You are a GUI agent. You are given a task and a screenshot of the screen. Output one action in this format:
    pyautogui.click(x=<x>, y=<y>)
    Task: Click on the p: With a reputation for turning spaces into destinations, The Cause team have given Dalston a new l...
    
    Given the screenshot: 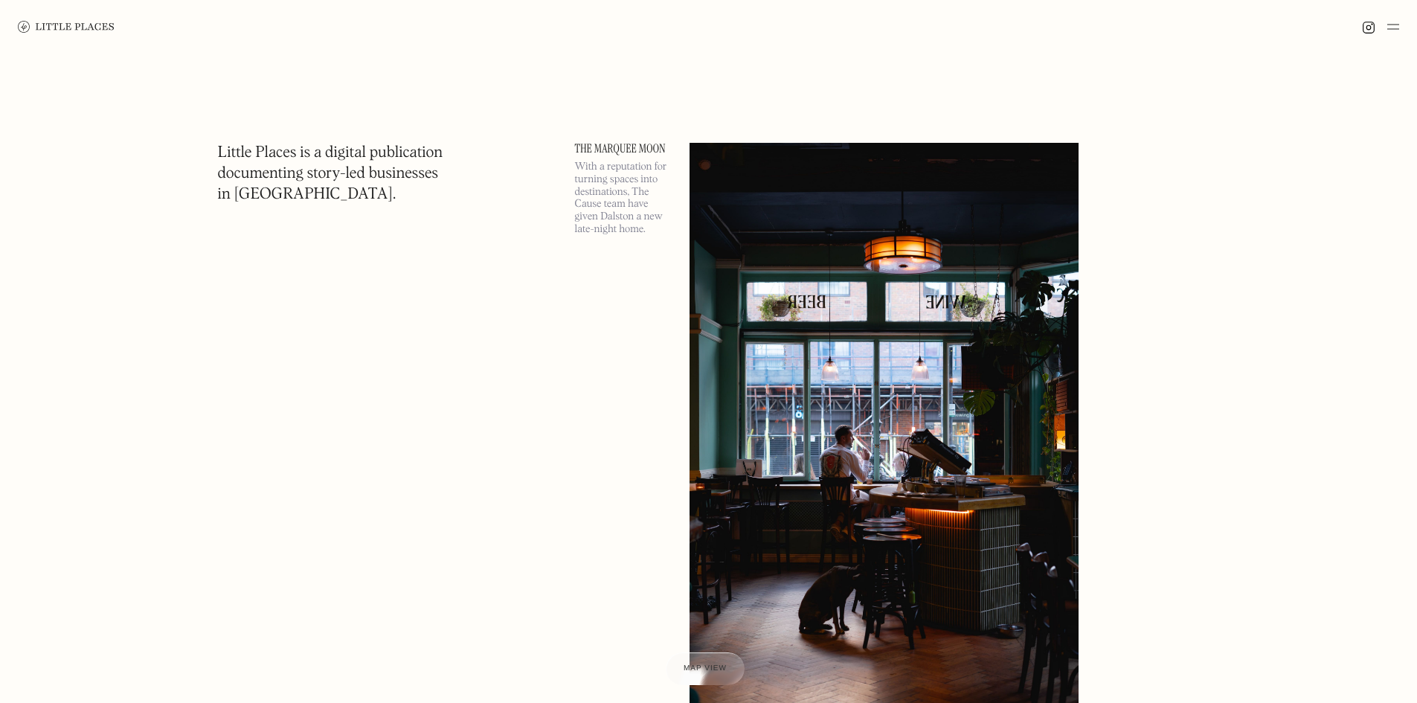 What is the action you would take?
    pyautogui.click(x=623, y=198)
    